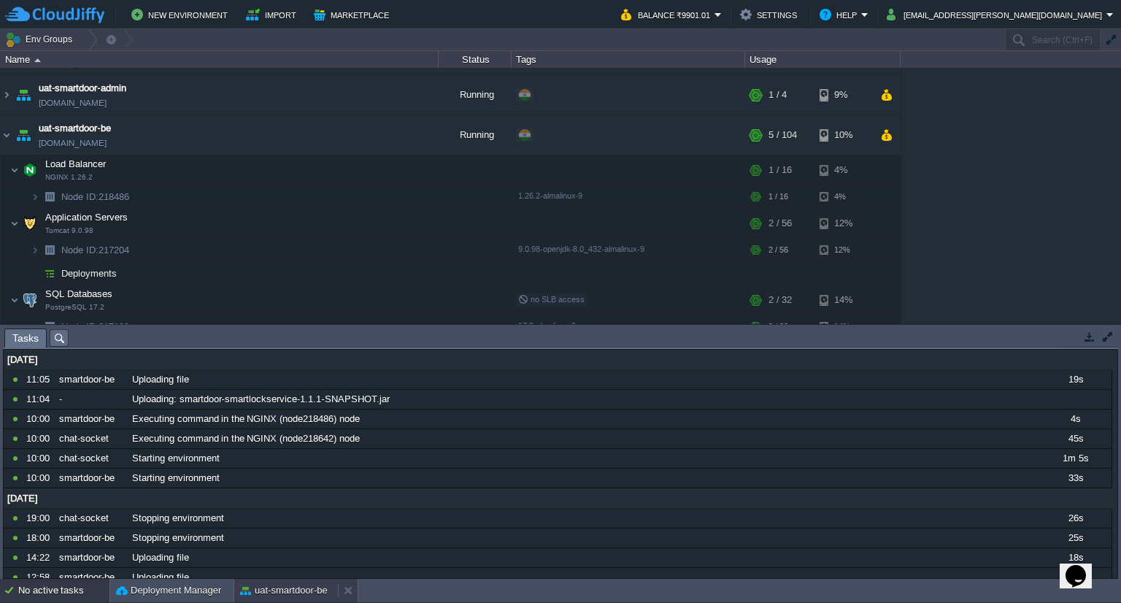 This screenshot has width=1121, height=603. What do you see at coordinates (1075, 458) in the screenshot?
I see `div: 1m 5s` at bounding box center [1075, 458].